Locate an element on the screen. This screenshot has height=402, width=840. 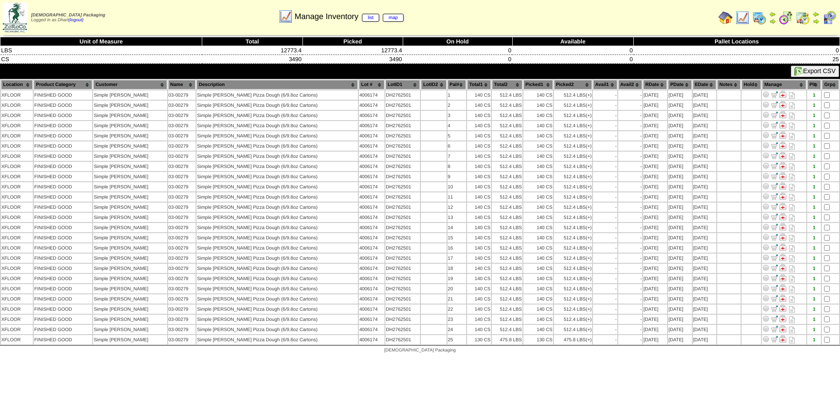
td: 6 is located at coordinates (457, 146).